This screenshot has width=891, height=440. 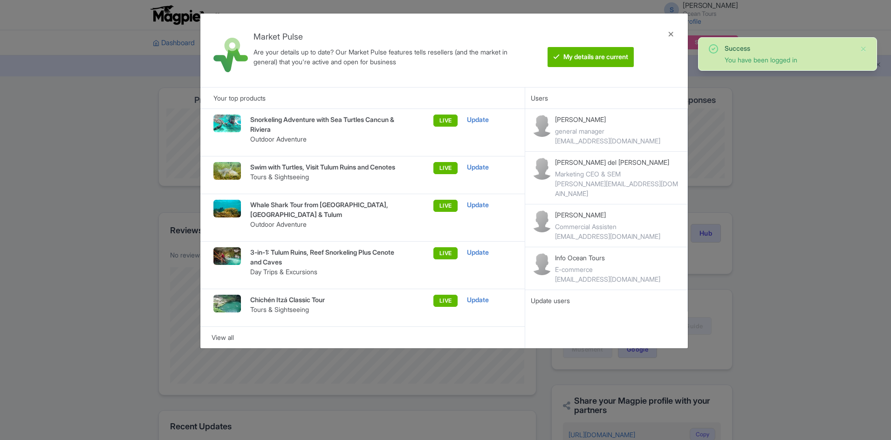 I want to click on img: market_pulse-1-0a5220b3d29e4a0de46fb7534bebe030.svg, so click(x=231, y=55).